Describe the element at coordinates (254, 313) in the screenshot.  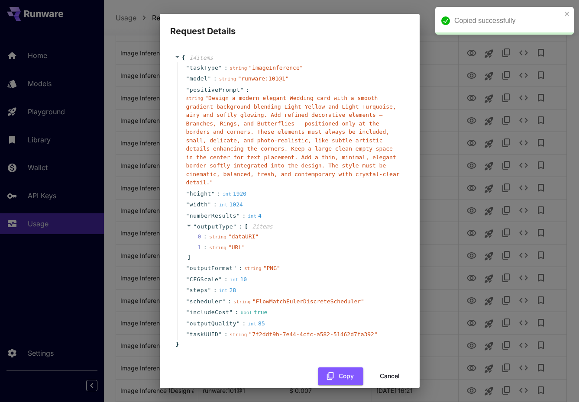
I see `div: true` at that location.